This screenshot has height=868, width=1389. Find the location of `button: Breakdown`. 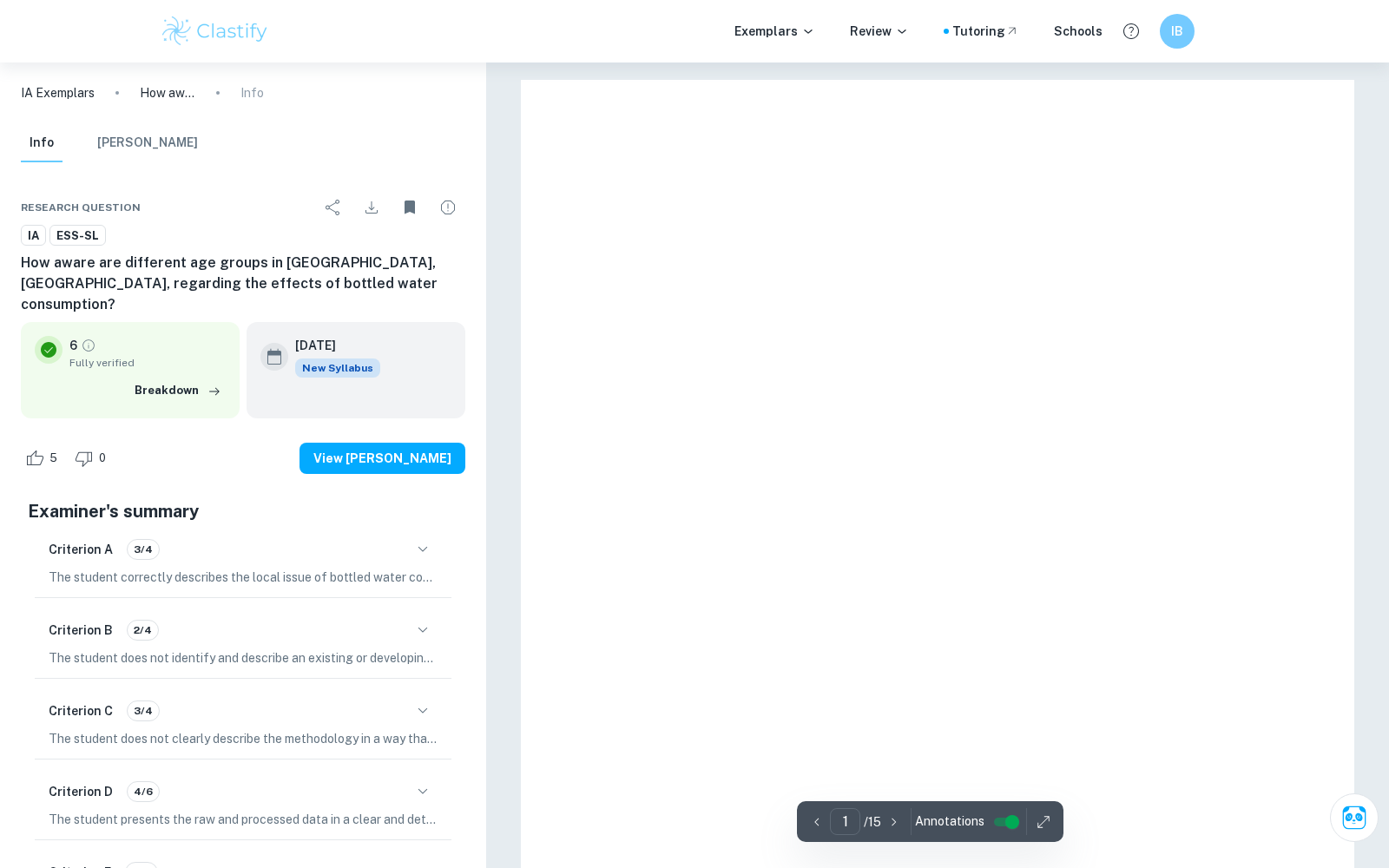

button: Breakdown is located at coordinates (178, 391).